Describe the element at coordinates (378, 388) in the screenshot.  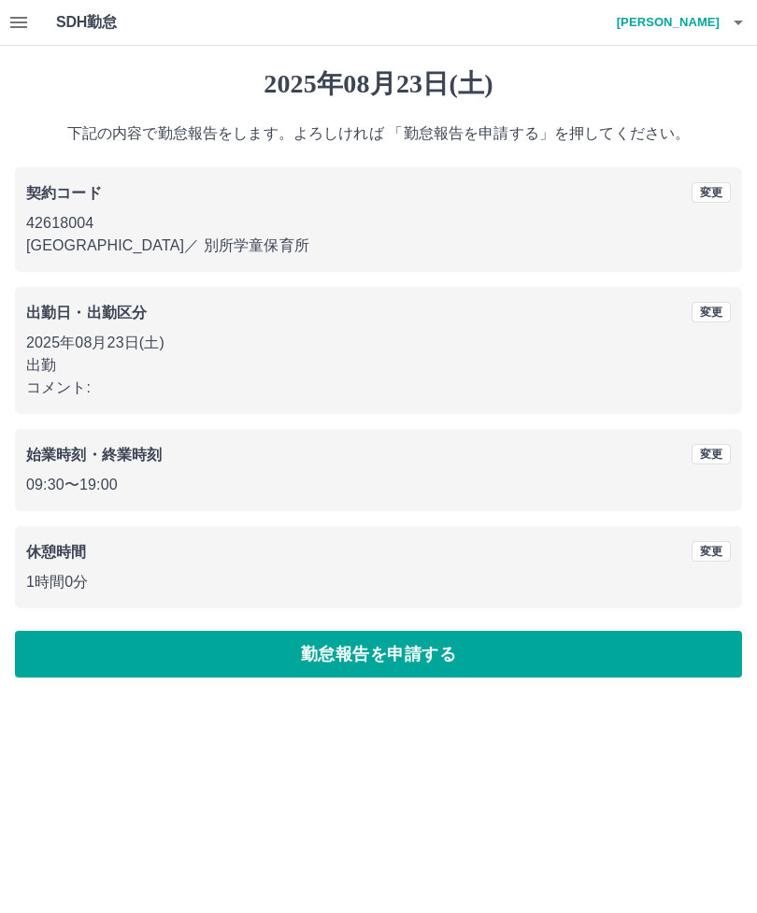
I see `p: コメント:` at that location.